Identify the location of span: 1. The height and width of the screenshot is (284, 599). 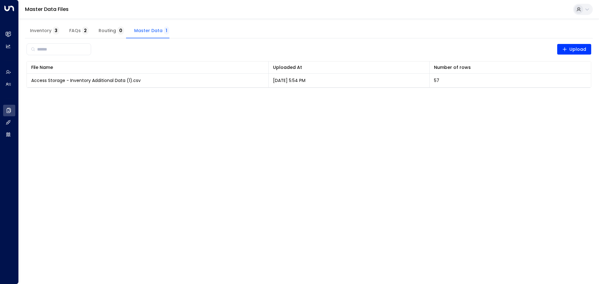
(166, 31).